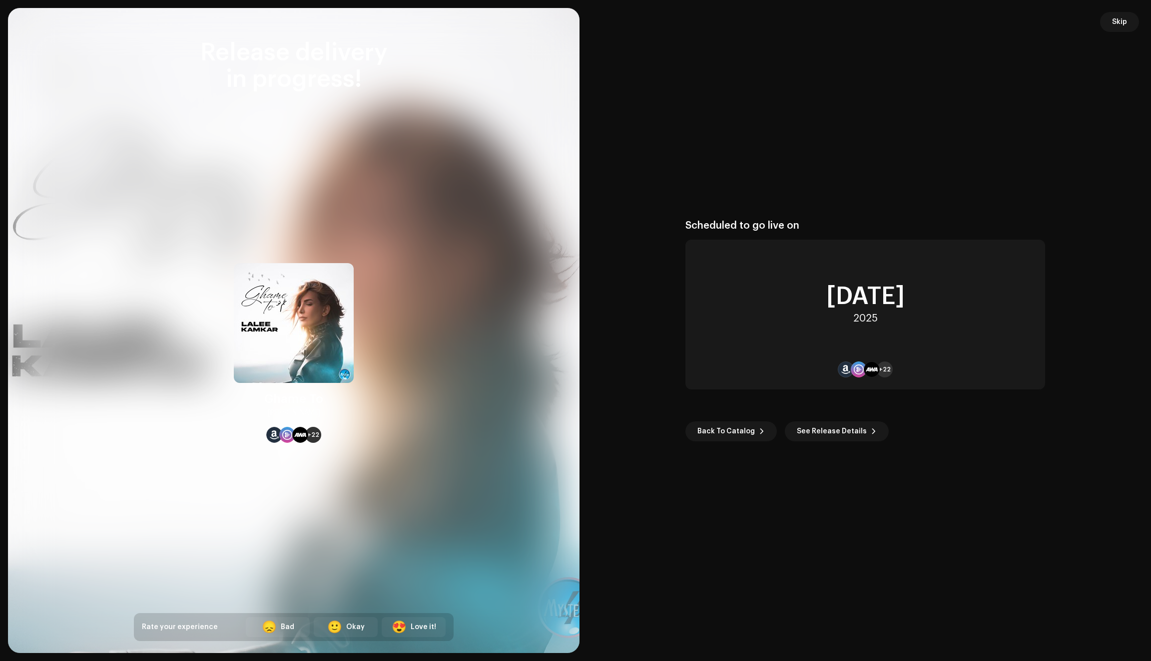 This screenshot has height=661, width=1151. I want to click on div: Love it!, so click(423, 627).